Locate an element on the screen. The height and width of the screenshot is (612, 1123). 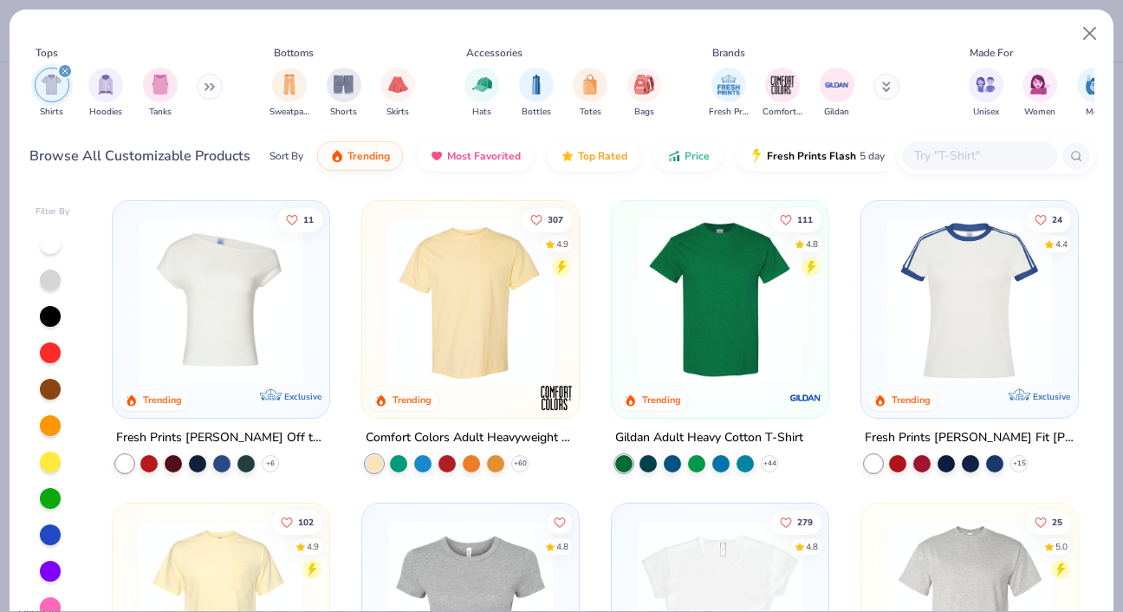
img: Men Image is located at coordinates (1094, 84).